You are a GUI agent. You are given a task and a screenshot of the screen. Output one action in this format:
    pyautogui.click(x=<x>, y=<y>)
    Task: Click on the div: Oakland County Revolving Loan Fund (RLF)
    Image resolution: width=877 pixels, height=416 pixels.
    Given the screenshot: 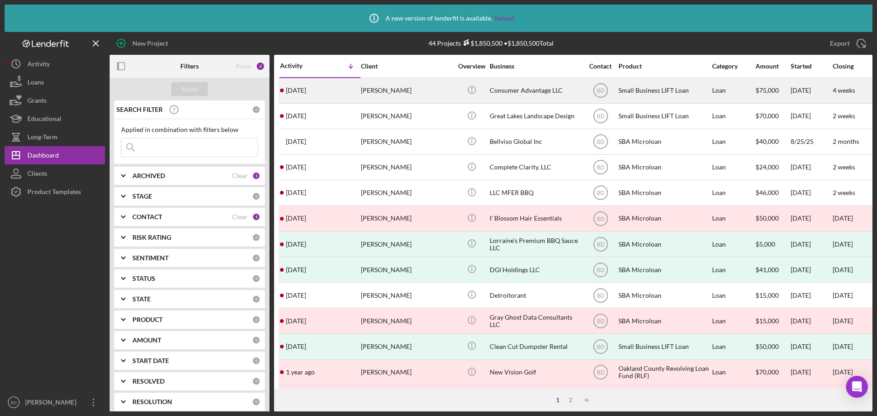 What is the action you would take?
    pyautogui.click(x=664, y=372)
    